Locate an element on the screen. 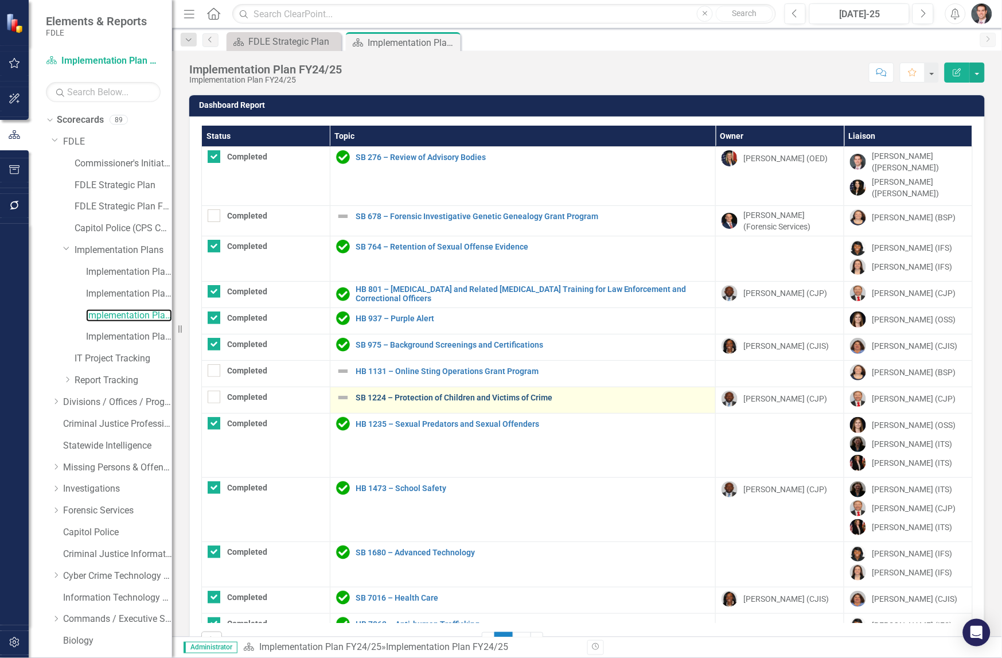 The image size is (1002, 658). img: Not Defined is located at coordinates (343, 216).